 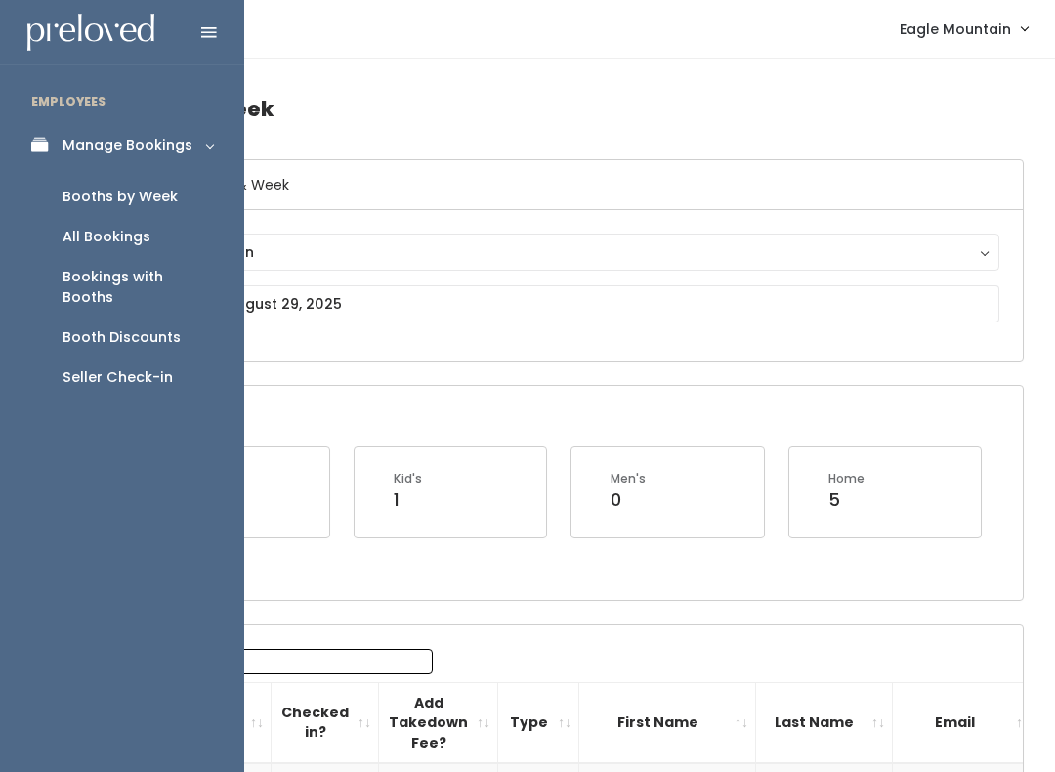 I want to click on th: Checked in?: activate to sort column ascending, so click(x=325, y=722).